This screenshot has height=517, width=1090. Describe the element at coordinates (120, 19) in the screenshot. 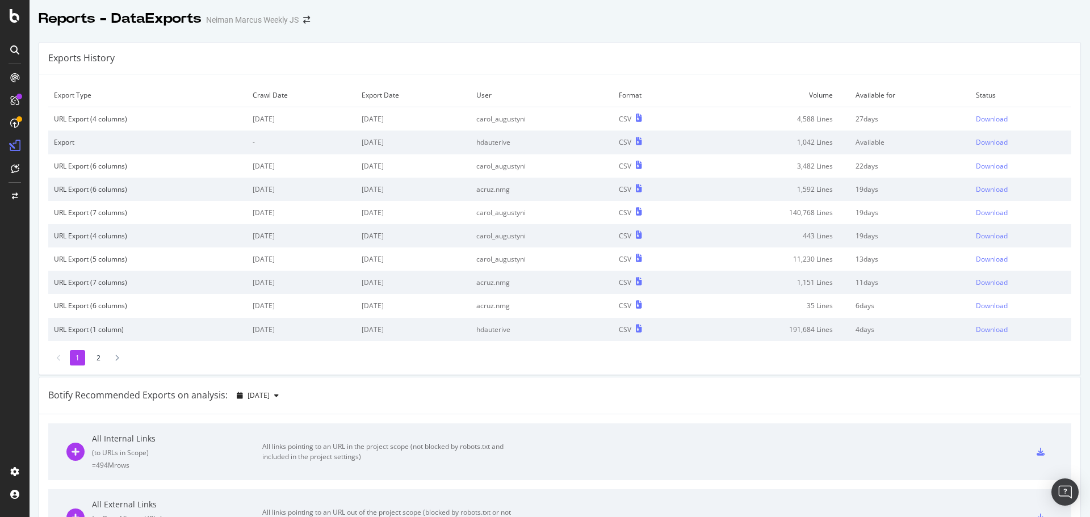

I see `div: Reports - DataExports` at that location.